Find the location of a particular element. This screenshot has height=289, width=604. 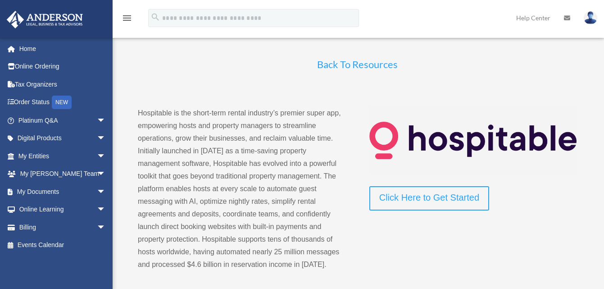

i: menu is located at coordinates (127, 18).